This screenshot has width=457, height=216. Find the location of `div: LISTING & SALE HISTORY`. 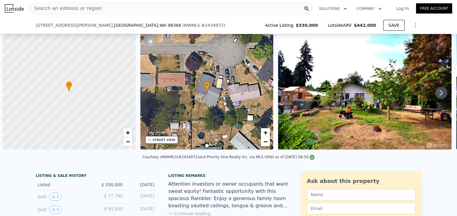

div: LISTING & SALE HISTORY is located at coordinates (96, 176).